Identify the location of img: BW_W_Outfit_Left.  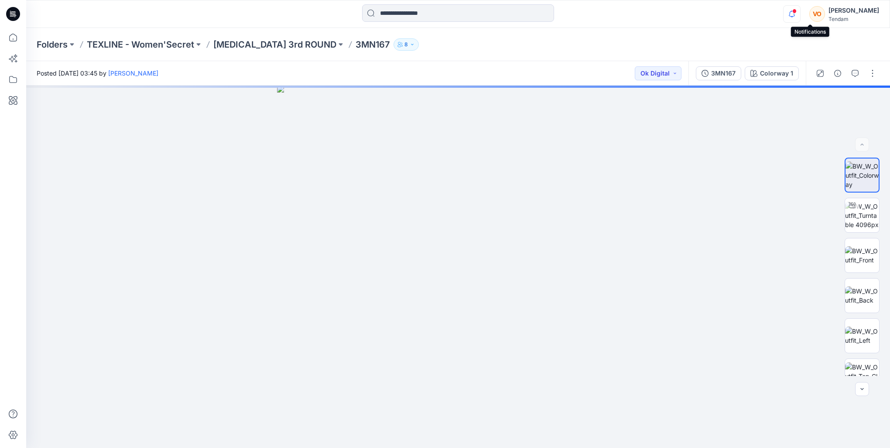
(862, 336).